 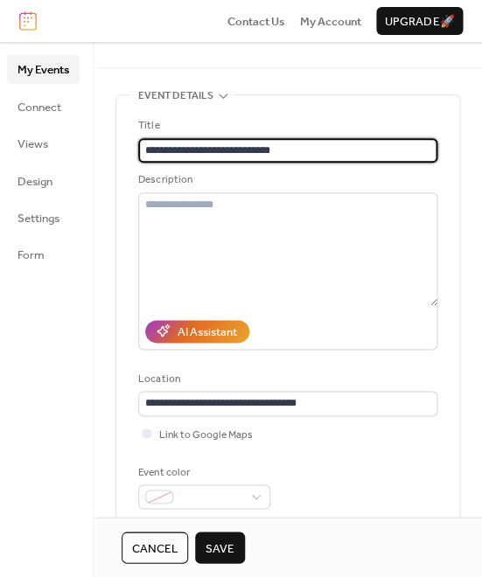 What do you see at coordinates (176, 96) in the screenshot?
I see `span: Event details` at bounding box center [176, 96].